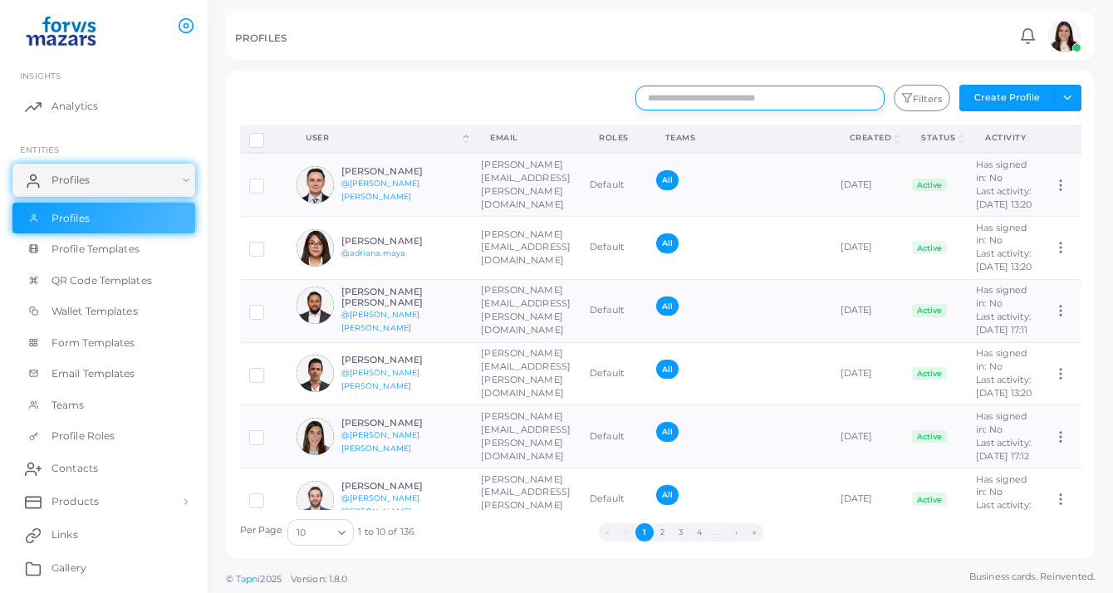 This screenshot has height=593, width=1113. I want to click on span: 1 to 10 of 136, so click(386, 532).